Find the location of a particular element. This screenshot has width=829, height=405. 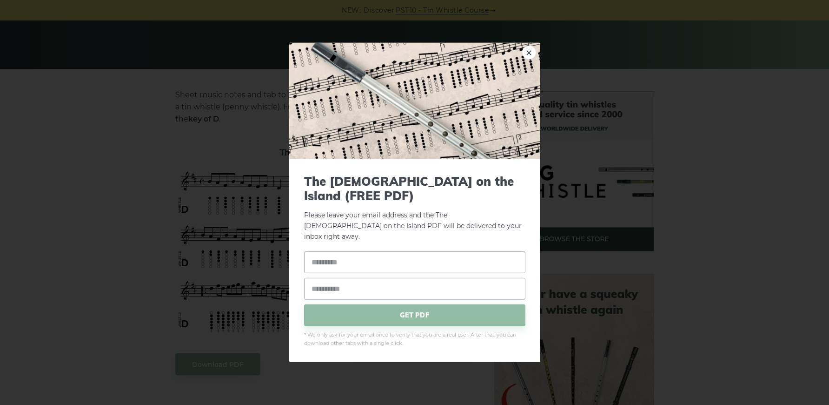

span: GET PDF is located at coordinates (415, 314).